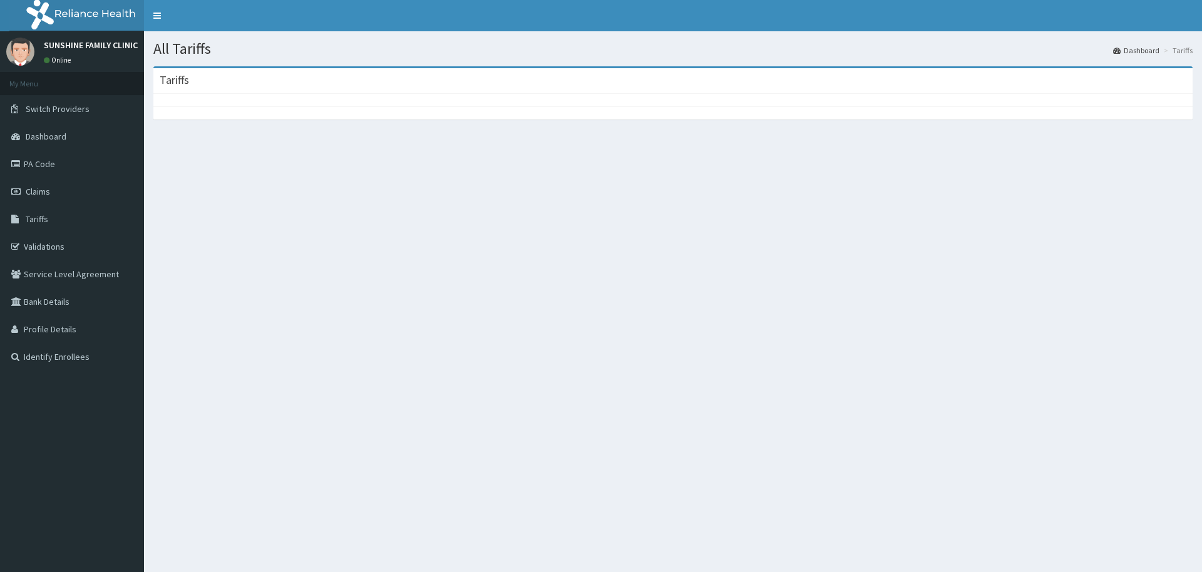 The image size is (1202, 572). Describe the element at coordinates (37, 219) in the screenshot. I see `span: Tariffs` at that location.